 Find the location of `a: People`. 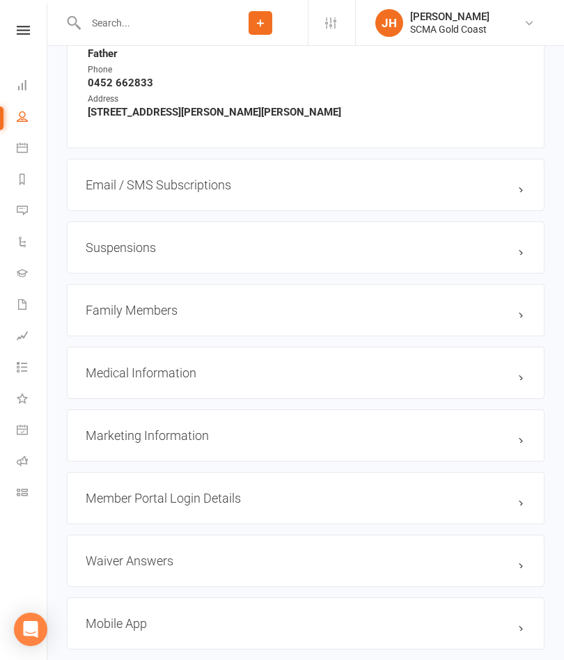

a: People is located at coordinates (32, 118).